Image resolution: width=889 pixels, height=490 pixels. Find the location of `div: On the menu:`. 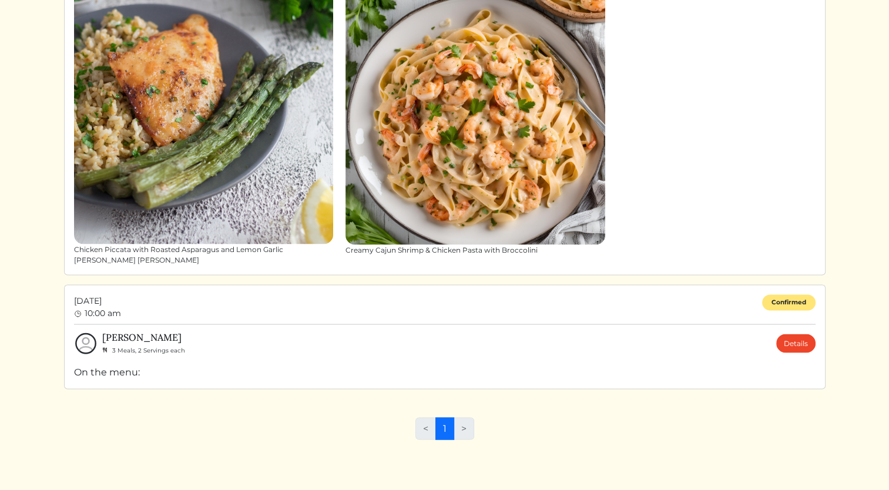

div: On the menu: is located at coordinates (445, 372).